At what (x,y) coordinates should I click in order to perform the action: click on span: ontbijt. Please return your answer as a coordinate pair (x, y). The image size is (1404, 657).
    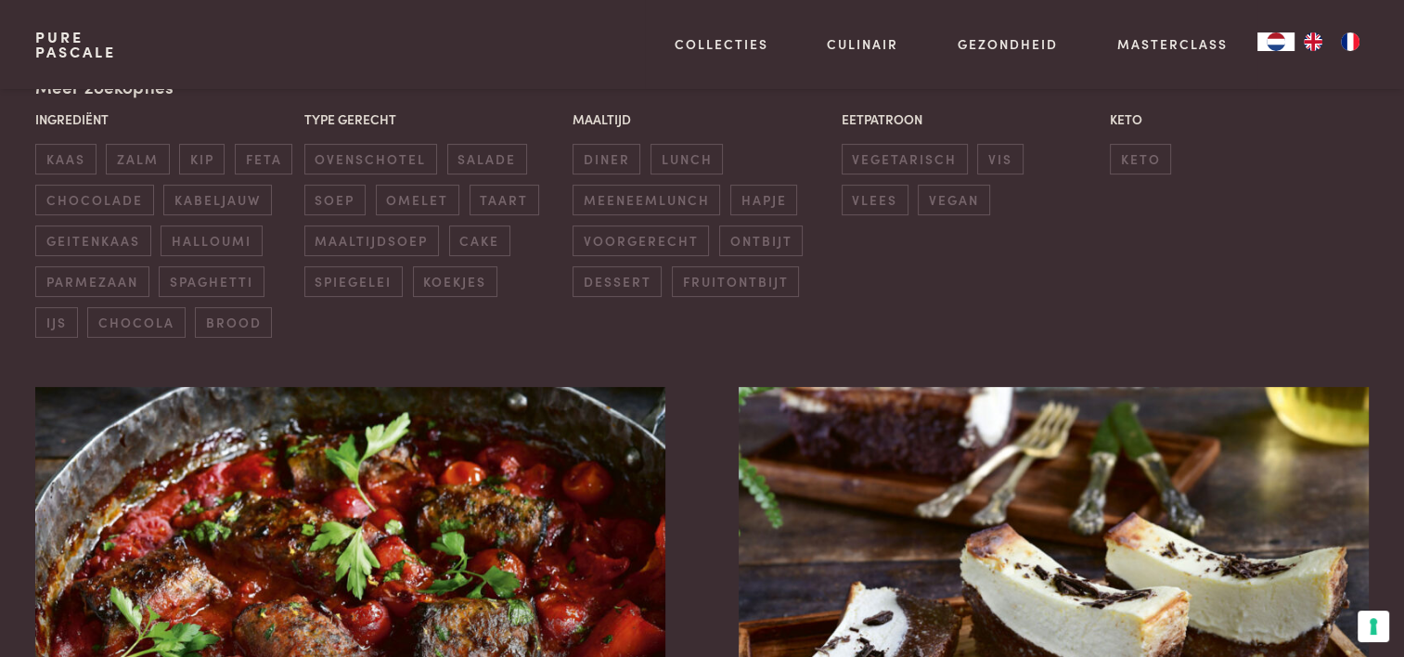
    Looking at the image, I should click on (761, 240).